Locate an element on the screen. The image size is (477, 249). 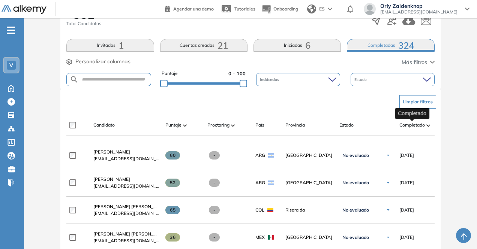
button: Limpiar filtros is located at coordinates (418, 102).